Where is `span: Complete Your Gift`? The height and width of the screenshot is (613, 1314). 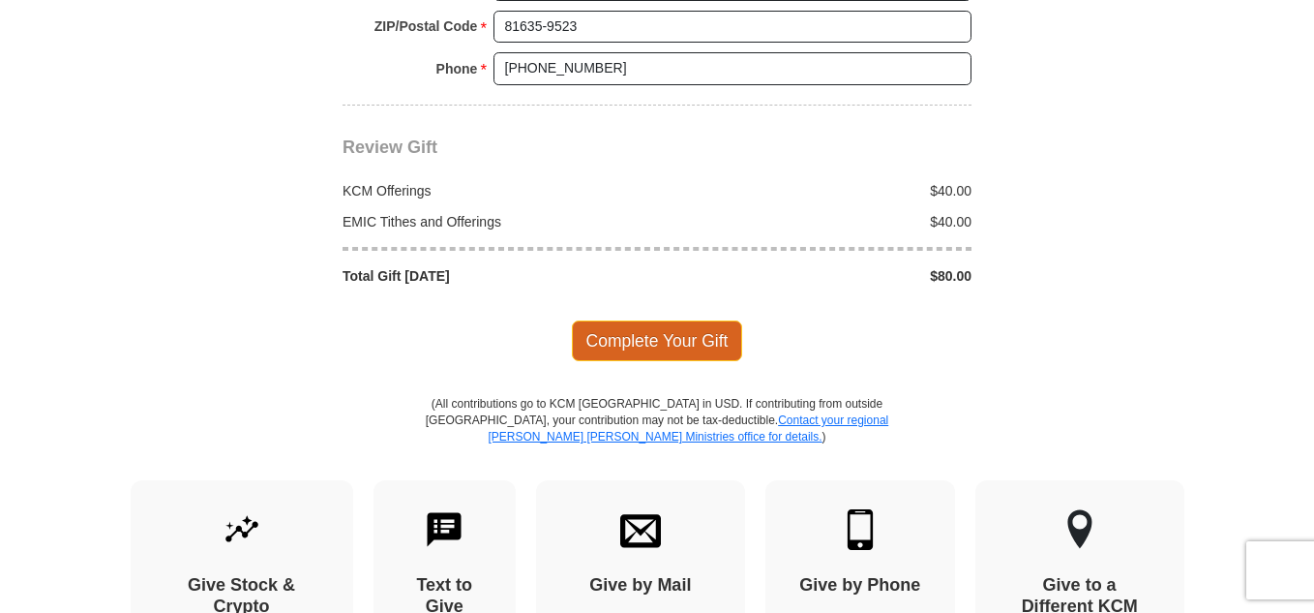 span: Complete Your Gift is located at coordinates (657, 341).